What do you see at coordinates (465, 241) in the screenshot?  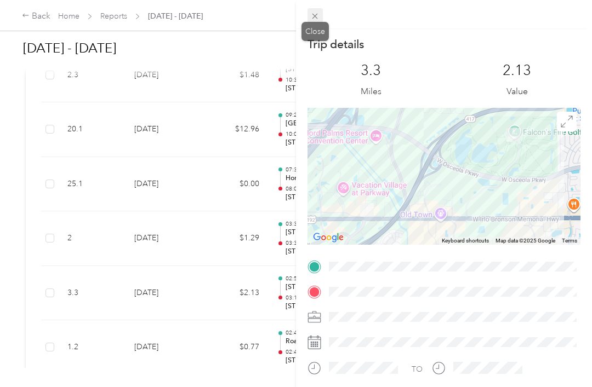 I see `button: Keyboard shortcuts` at bounding box center [465, 241].